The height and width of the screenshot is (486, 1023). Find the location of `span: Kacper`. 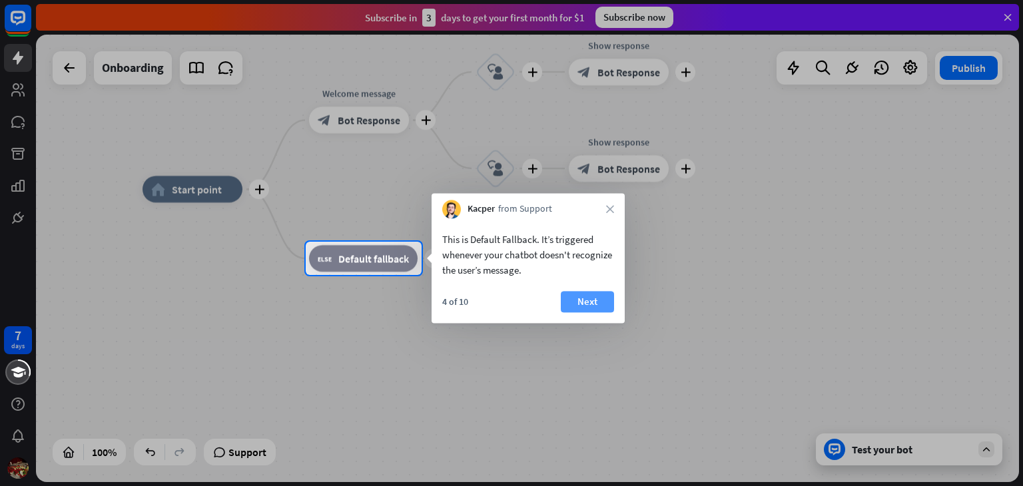

span: Kacper is located at coordinates (481, 210).